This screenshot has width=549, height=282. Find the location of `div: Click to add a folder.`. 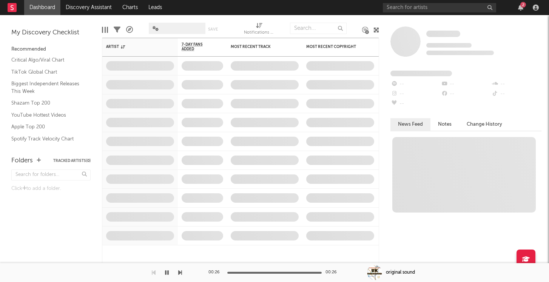

div: Click to add a folder. is located at coordinates (51, 189).